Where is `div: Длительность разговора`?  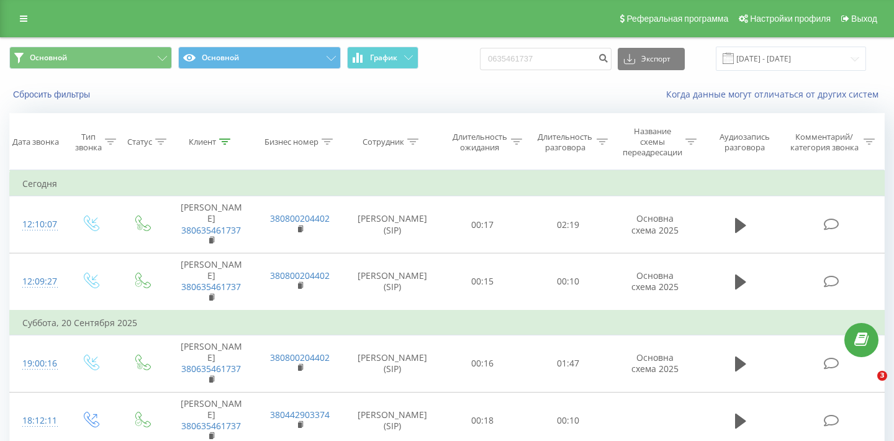 div: Длительность разговора is located at coordinates (565, 142).